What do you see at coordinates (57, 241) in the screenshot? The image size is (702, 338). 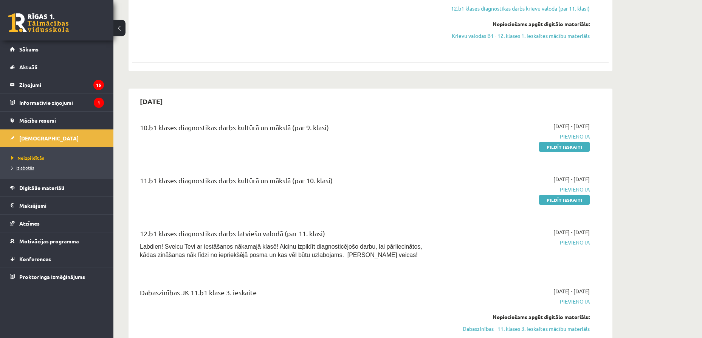 I see `a: Motivācijas programma` at bounding box center [57, 241].